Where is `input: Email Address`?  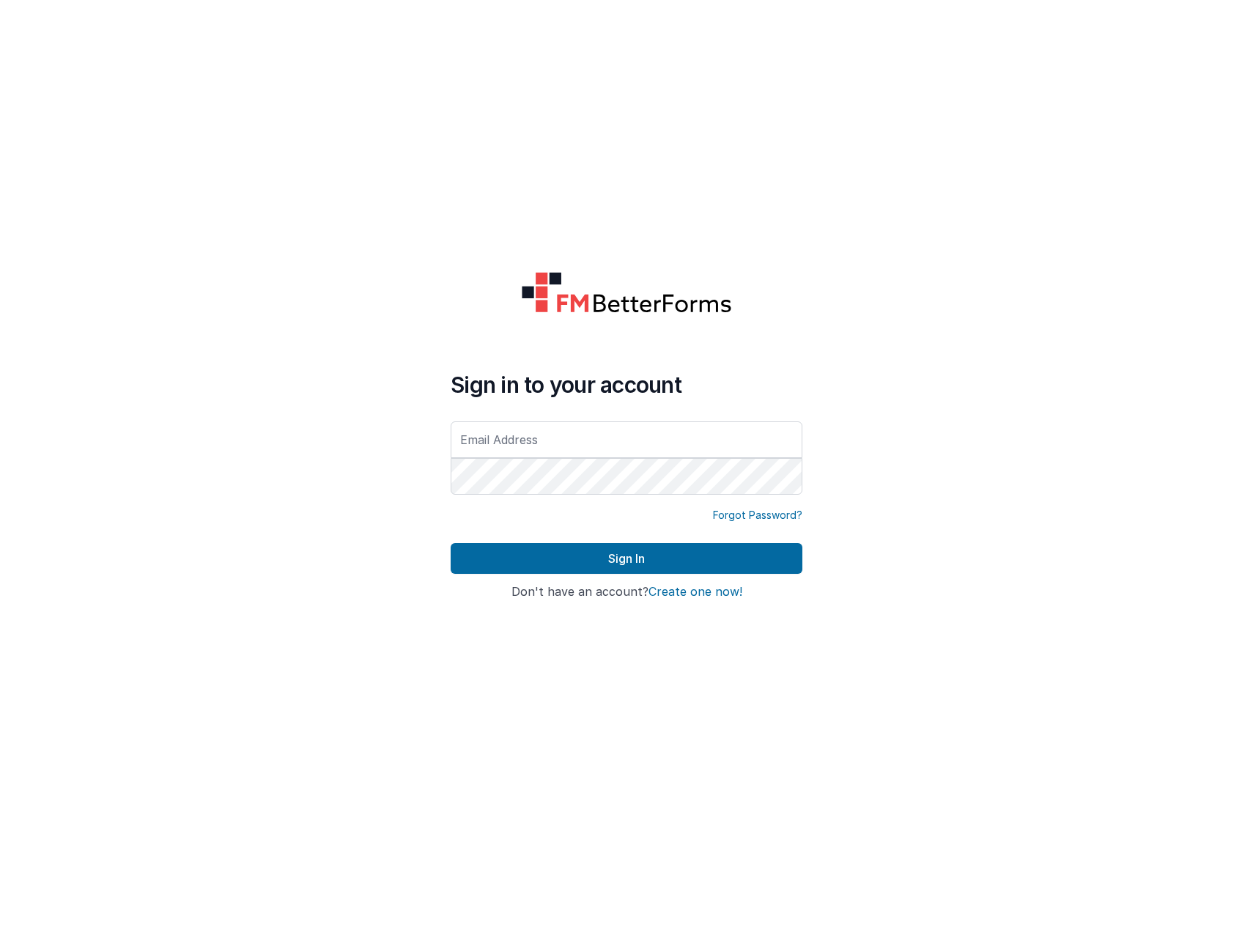
input: Email Address is located at coordinates (626, 439).